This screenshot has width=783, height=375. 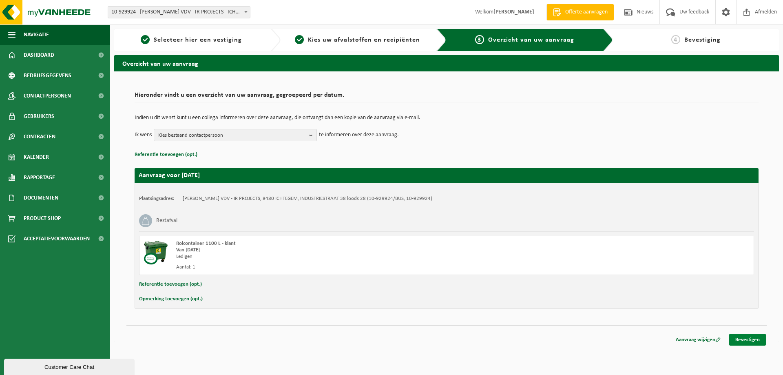 What do you see at coordinates (47, 75) in the screenshot?
I see `span: Bedrijfsgegevens` at bounding box center [47, 75].